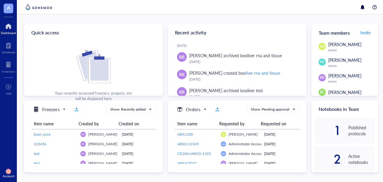  Describe the element at coordinates (8, 71) in the screenshot. I see `div: Inventory` at that location.